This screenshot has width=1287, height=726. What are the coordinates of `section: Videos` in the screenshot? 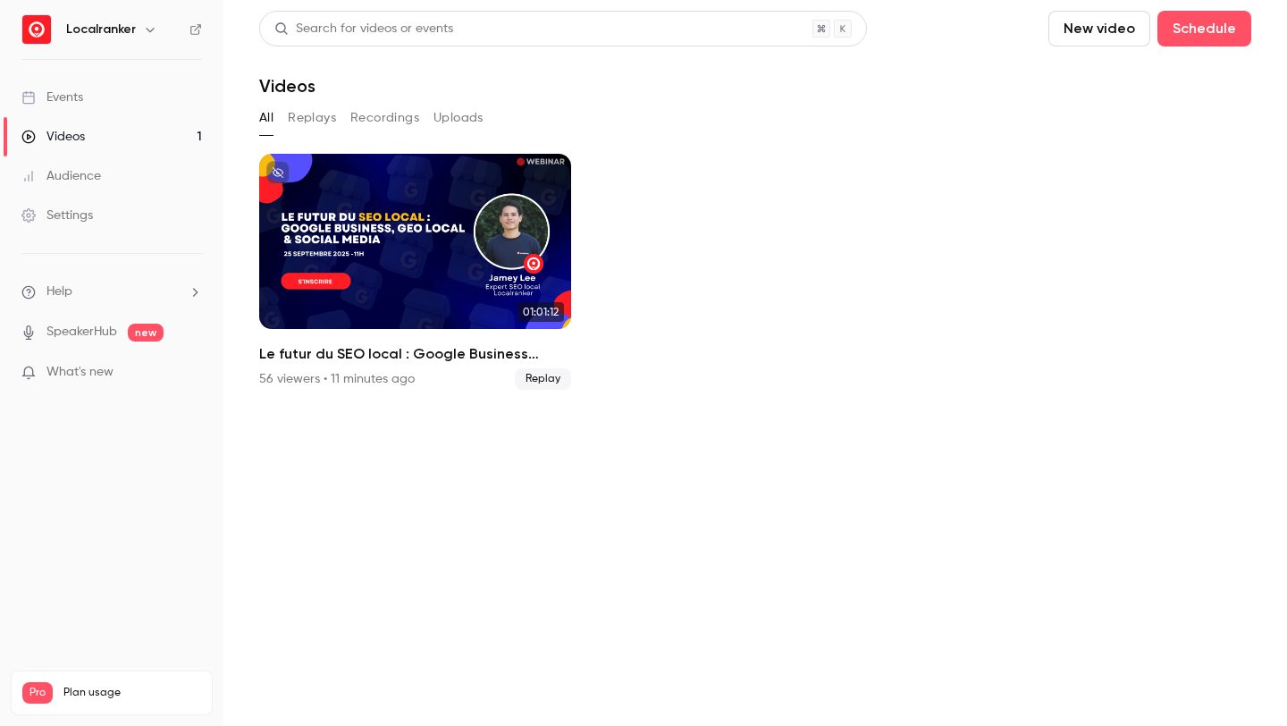 It's located at (755, 363).